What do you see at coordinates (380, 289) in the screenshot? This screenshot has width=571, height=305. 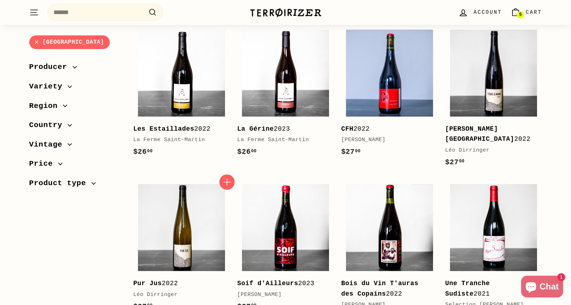 I see `b: Bois du Vin T'auras des Copains` at bounding box center [380, 289].